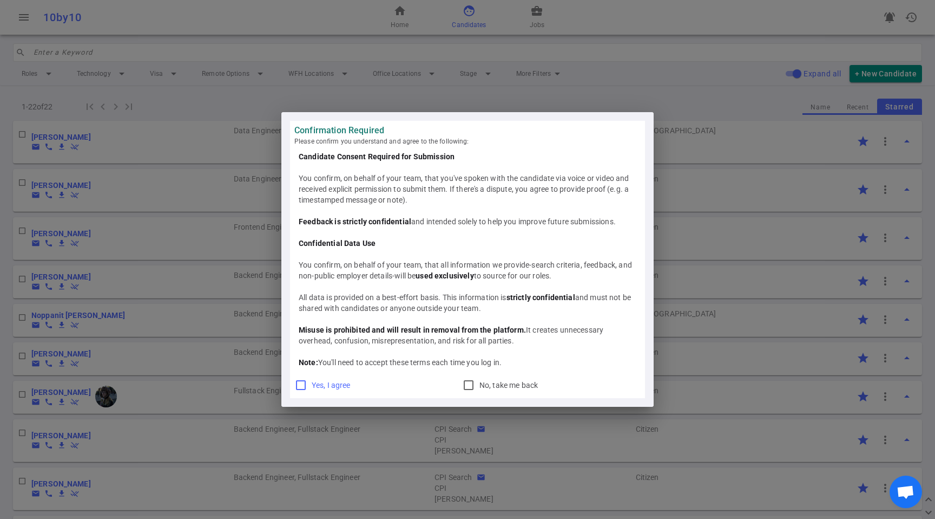 Image resolution: width=935 pixels, height=519 pixels. What do you see at coordinates (468, 130) in the screenshot?
I see `strong: Confirmation Required` at bounding box center [468, 130].